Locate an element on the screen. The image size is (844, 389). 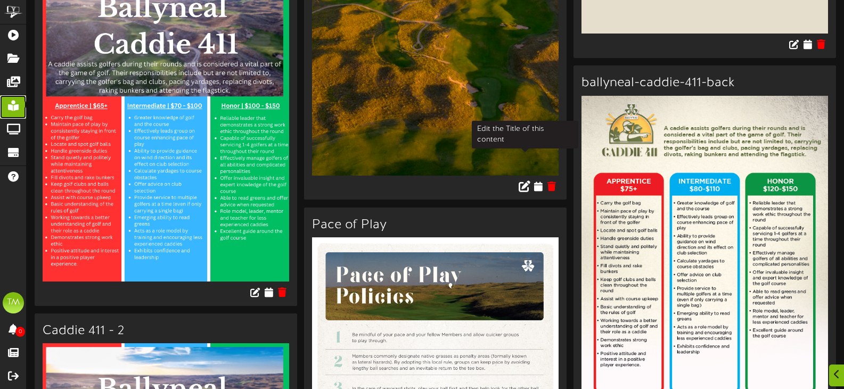
h3: ballyneal-caddie-411-back is located at coordinates (705, 83).